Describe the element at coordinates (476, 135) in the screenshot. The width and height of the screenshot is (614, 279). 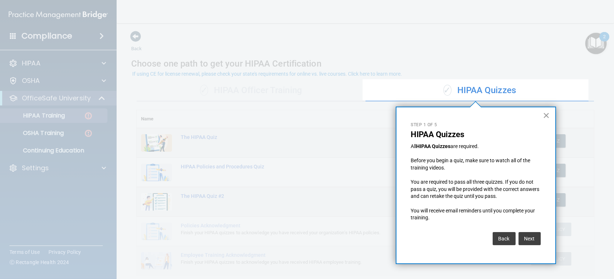
I see `p: HIPAA Quizzes` at that location.